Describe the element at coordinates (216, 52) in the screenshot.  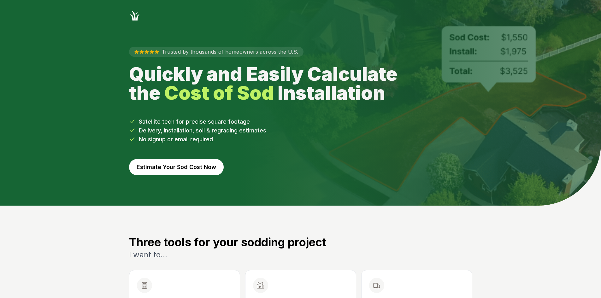
I see `p: Trusted by thousands of homeowners across the U.S.` at that location.